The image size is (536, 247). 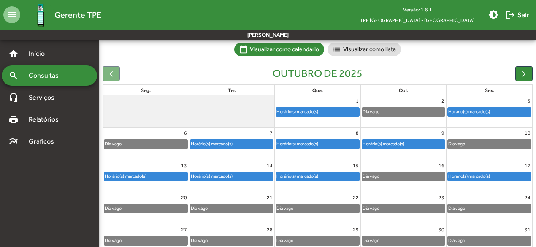 What do you see at coordinates (317, 176) in the screenshot?
I see `td: 15 de outubro de 2025` at bounding box center [317, 176].